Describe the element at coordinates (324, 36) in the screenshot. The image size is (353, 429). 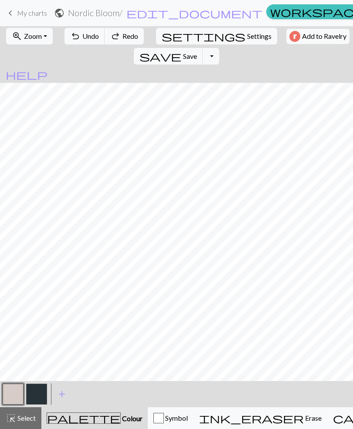
I see `span: Add to Ravelry` at that location.